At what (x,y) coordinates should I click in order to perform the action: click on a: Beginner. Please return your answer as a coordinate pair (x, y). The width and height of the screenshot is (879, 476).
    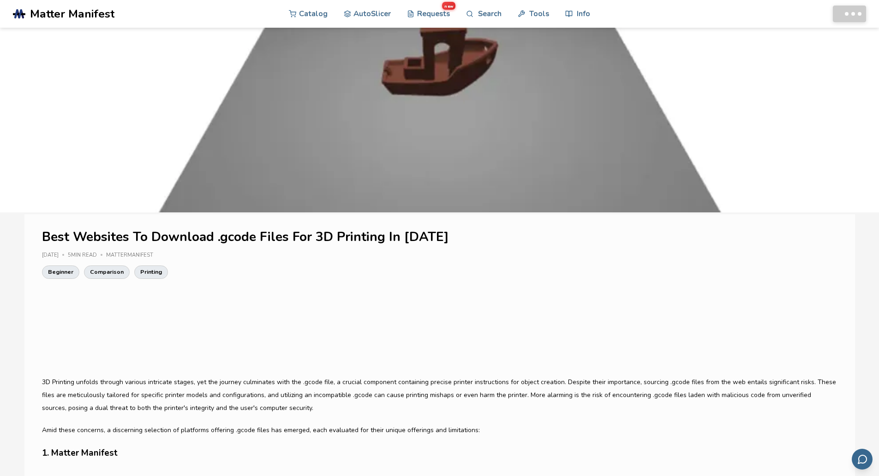
    Looking at the image, I should click on (60, 272).